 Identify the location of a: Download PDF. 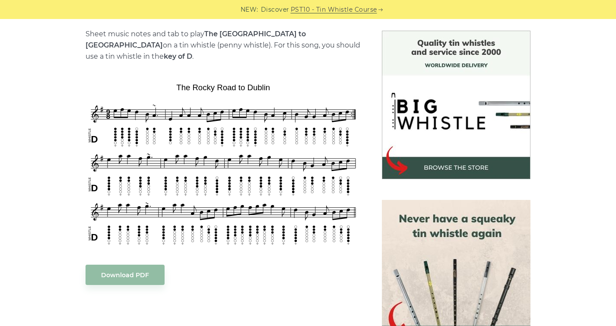
(125, 275).